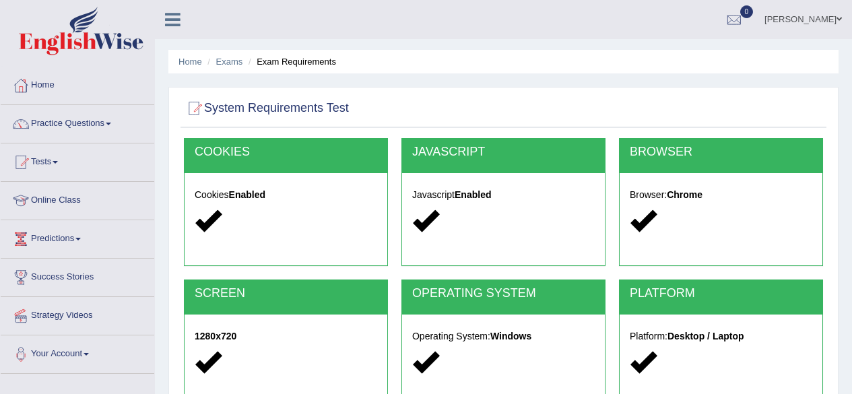 This screenshot has height=394, width=852. Describe the element at coordinates (684, 195) in the screenshot. I see `strong: Chrome` at that location.